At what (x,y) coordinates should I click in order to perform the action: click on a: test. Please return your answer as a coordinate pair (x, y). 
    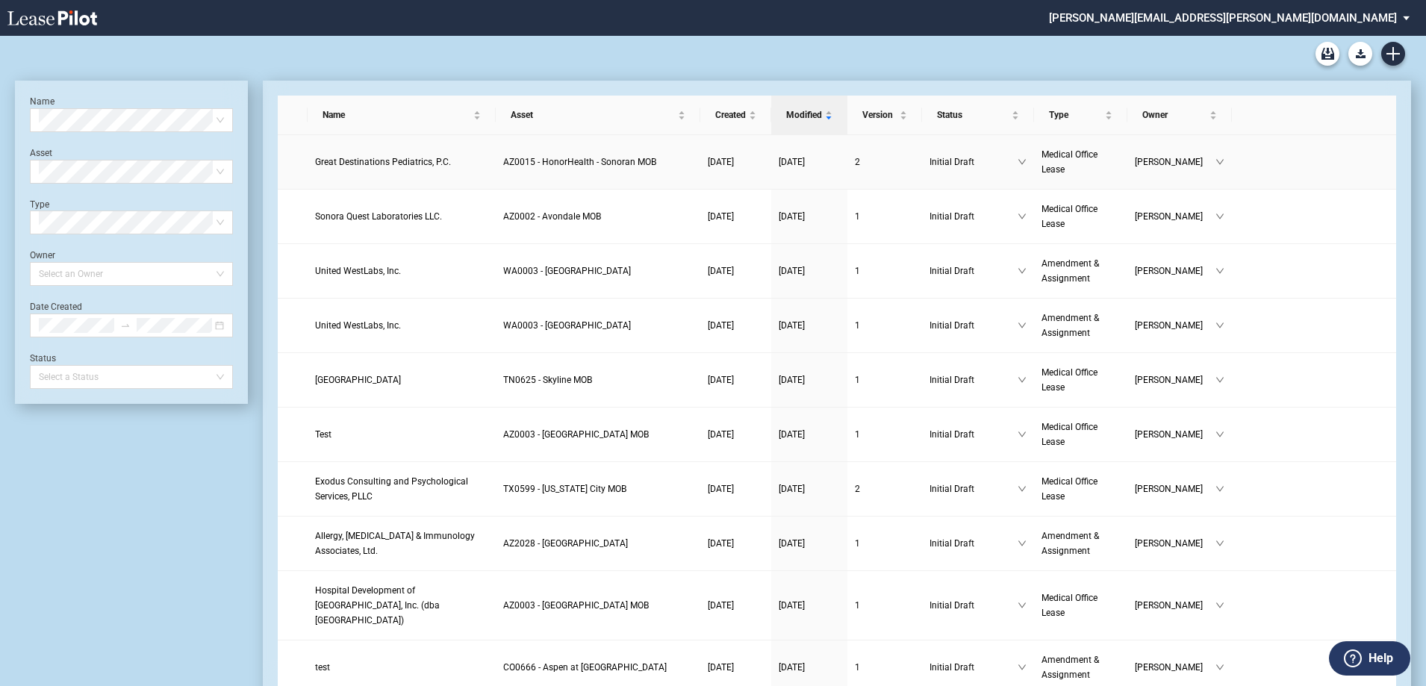
    Looking at the image, I should click on (402, 667).